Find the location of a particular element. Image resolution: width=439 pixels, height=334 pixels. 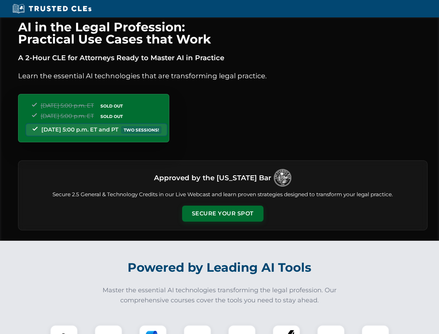

h1: AI in the Legal Profession: Practical Use Cases that Work is located at coordinates (223, 33).